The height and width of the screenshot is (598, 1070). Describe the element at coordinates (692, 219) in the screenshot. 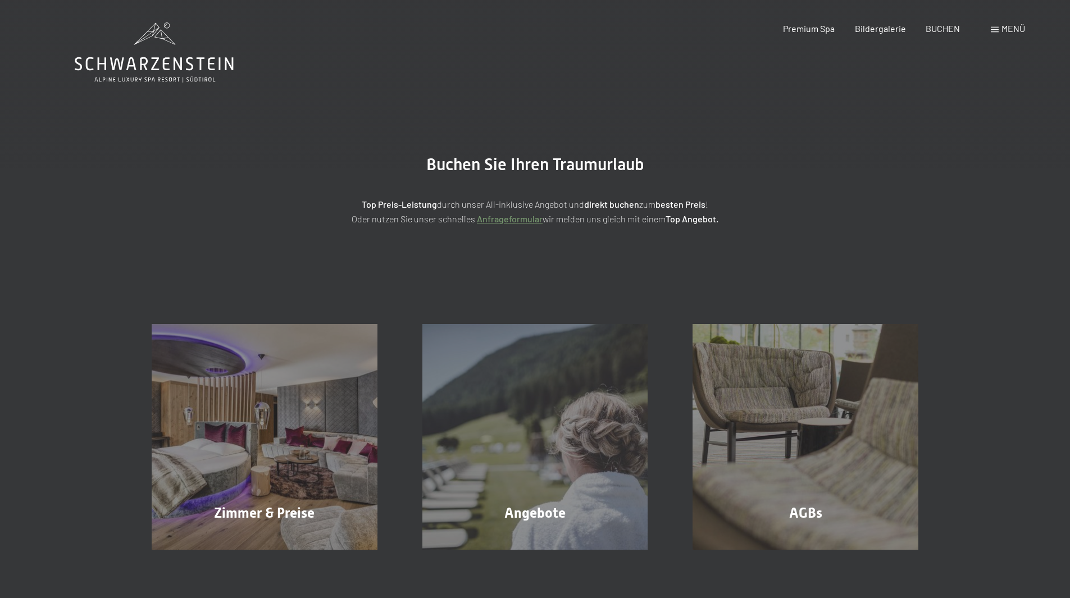

I see `strong: Top Angebot.` at that location.